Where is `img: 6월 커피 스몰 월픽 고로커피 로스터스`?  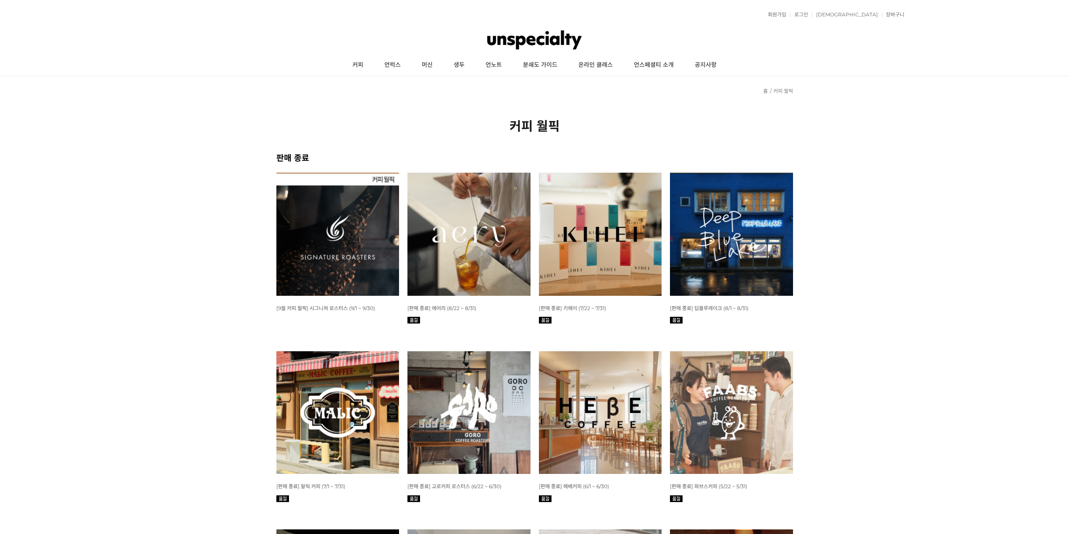
img: 6월 커피 스몰 월픽 고로커피 로스터스 is located at coordinates (469, 413).